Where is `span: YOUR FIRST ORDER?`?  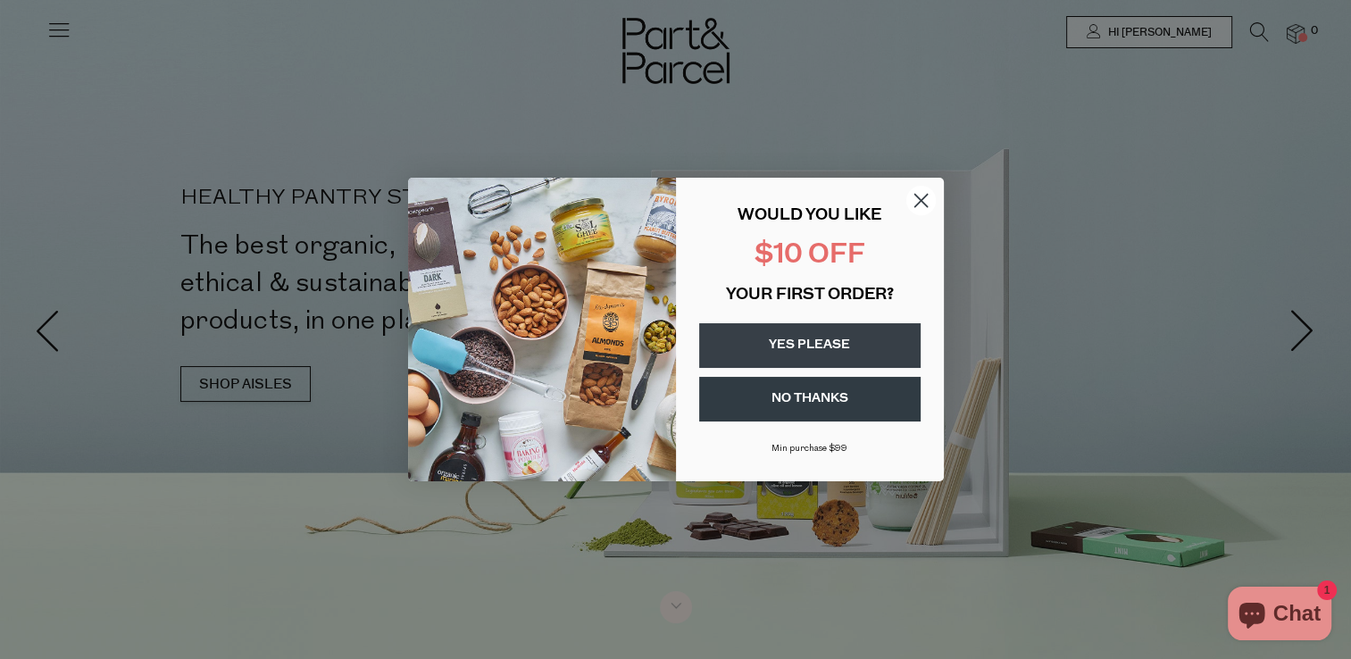 span: YOUR FIRST ORDER? is located at coordinates (810, 296).